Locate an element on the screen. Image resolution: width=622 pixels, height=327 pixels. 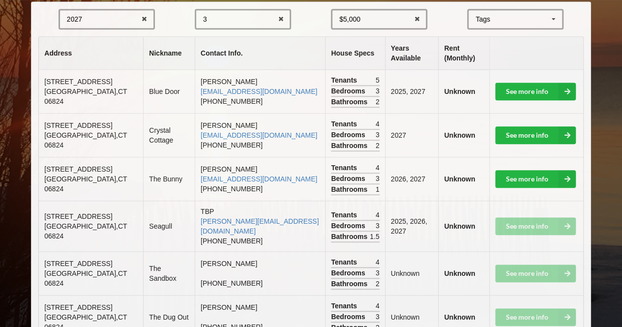
th: Years Available is located at coordinates (412, 53).